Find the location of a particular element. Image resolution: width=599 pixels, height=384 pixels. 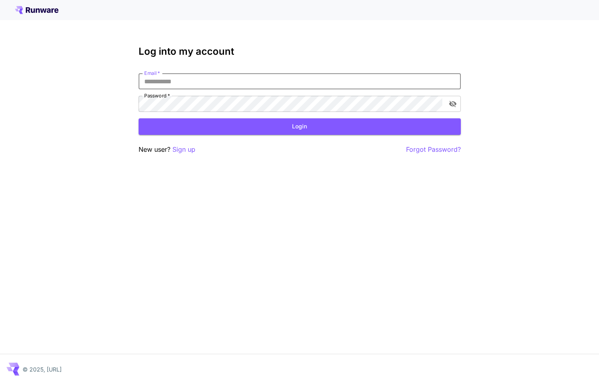

p: Sign up is located at coordinates (184, 149).